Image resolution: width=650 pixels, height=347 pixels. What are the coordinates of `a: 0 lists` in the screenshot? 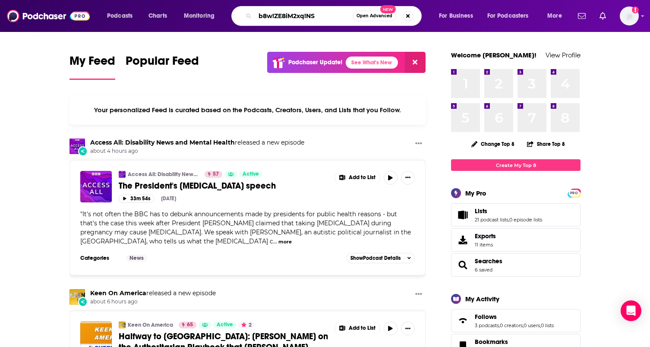 It's located at (547, 325).